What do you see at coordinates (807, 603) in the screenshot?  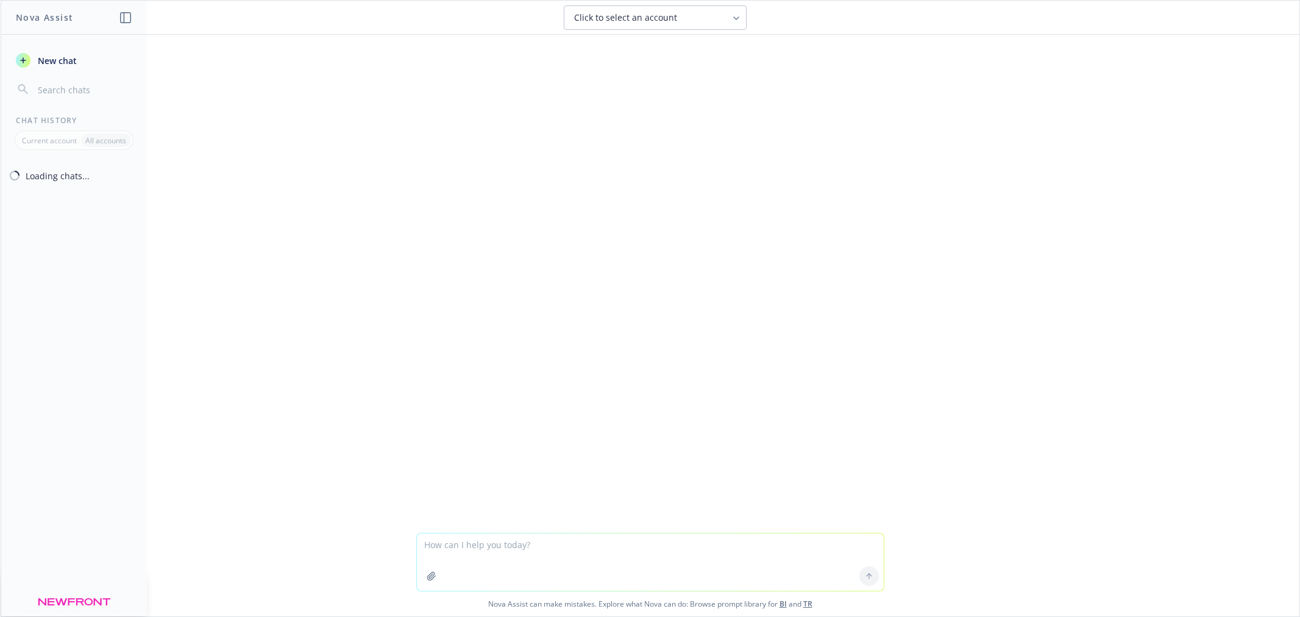 I see `a: TR` at bounding box center [807, 603].